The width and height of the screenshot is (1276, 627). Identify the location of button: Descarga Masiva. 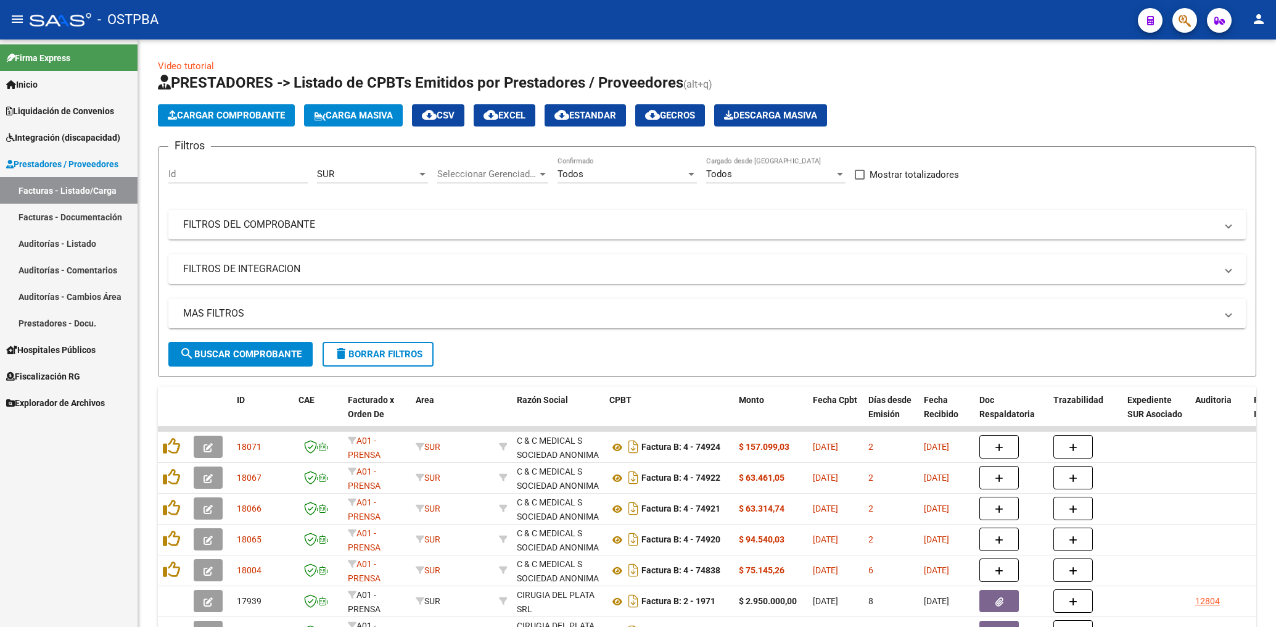
(771, 115).